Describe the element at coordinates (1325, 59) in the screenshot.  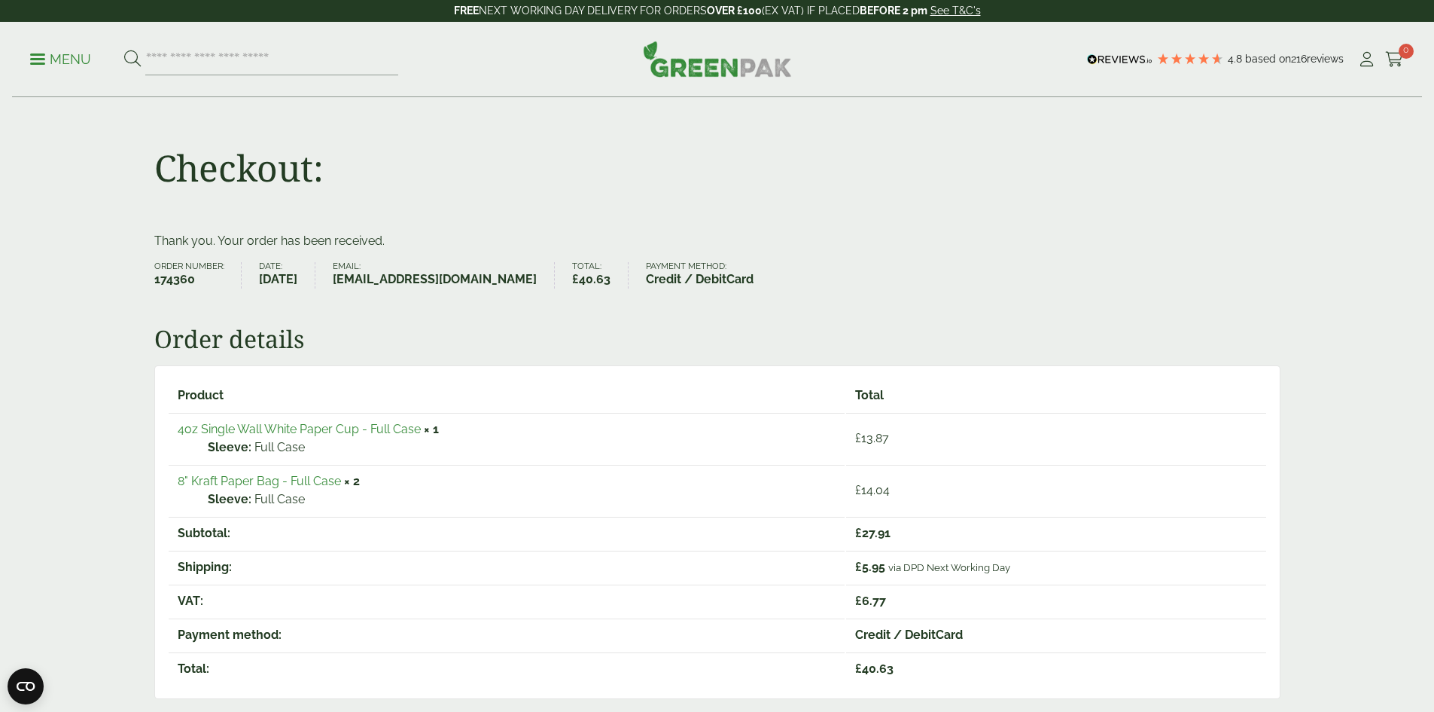
I see `span: reviews` at that location.